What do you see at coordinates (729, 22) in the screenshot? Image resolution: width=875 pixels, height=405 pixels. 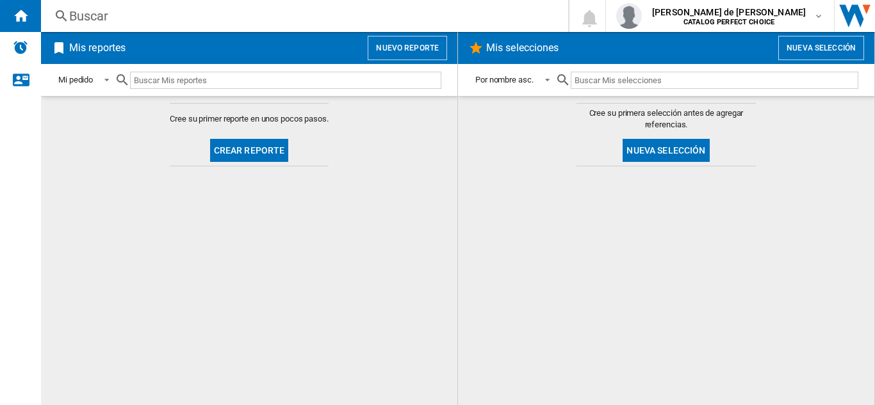 I see `b: CATALOG PERFECT CHOICE` at bounding box center [729, 22].